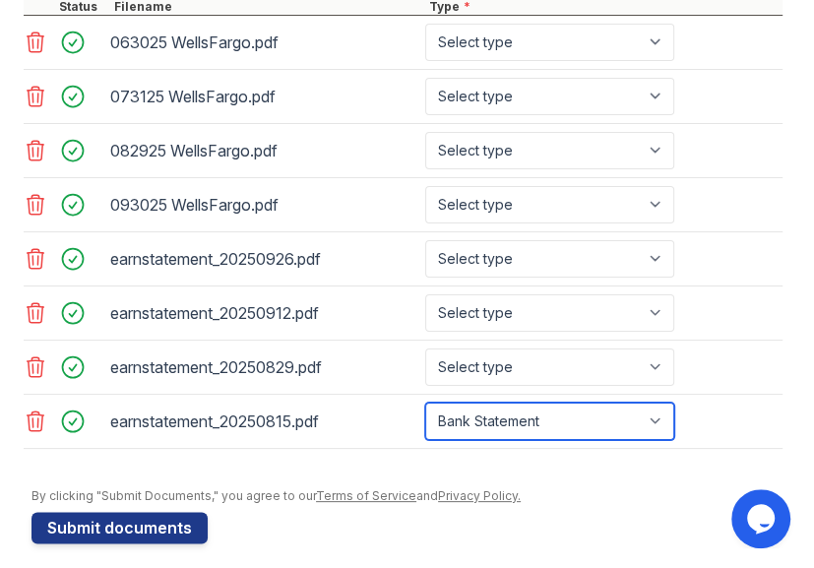 The width and height of the screenshot is (814, 568). Describe the element at coordinates (264, 96) in the screenshot. I see `div: 073125 WellsFargo.pdf` at that location.